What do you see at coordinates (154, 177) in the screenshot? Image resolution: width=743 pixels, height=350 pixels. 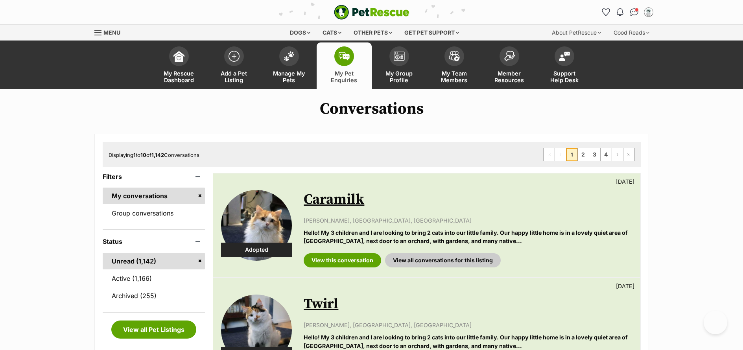 I see `header: Filters` at bounding box center [154, 177].